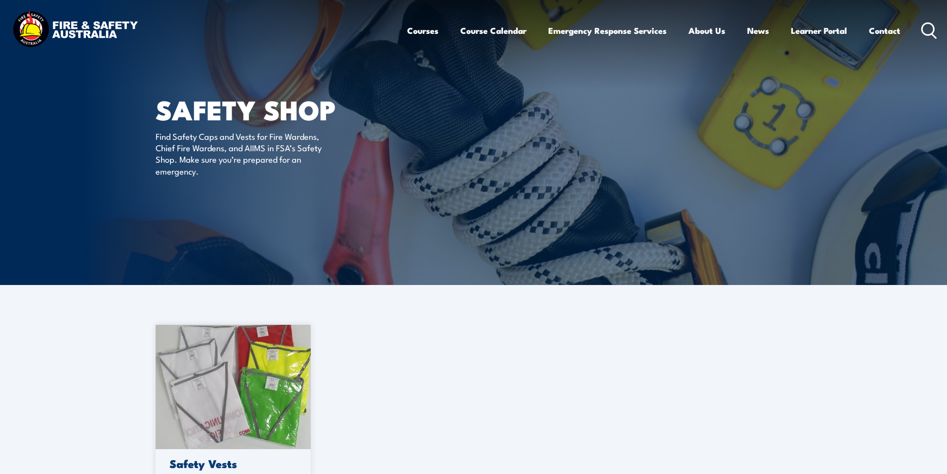  What do you see at coordinates (707, 30) in the screenshot?
I see `a: About Us` at bounding box center [707, 30].